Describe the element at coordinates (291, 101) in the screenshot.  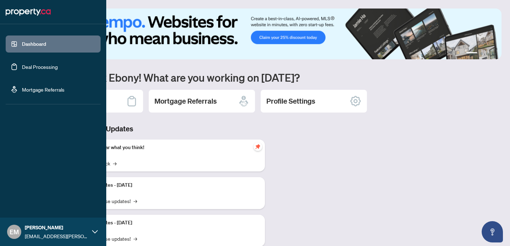
I see `h2: Profile Settings` at that location.